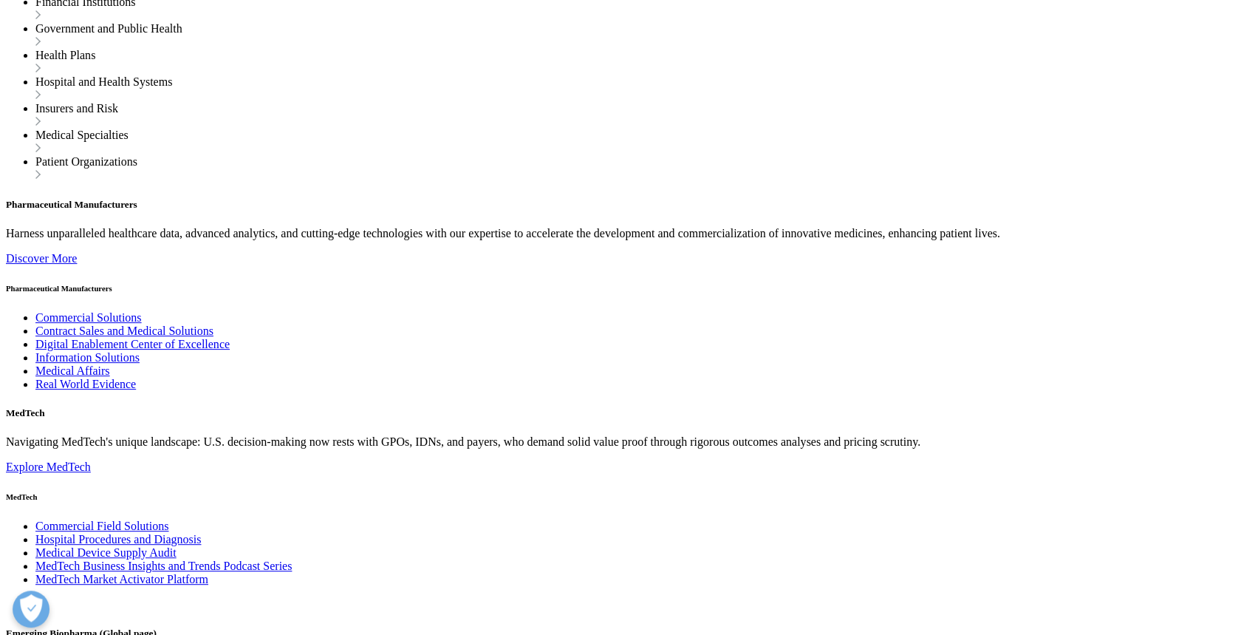 This screenshot has width=1238, height=635. What do you see at coordinates (102, 525) in the screenshot?
I see `a: Commercial Field Solutions` at bounding box center [102, 525].